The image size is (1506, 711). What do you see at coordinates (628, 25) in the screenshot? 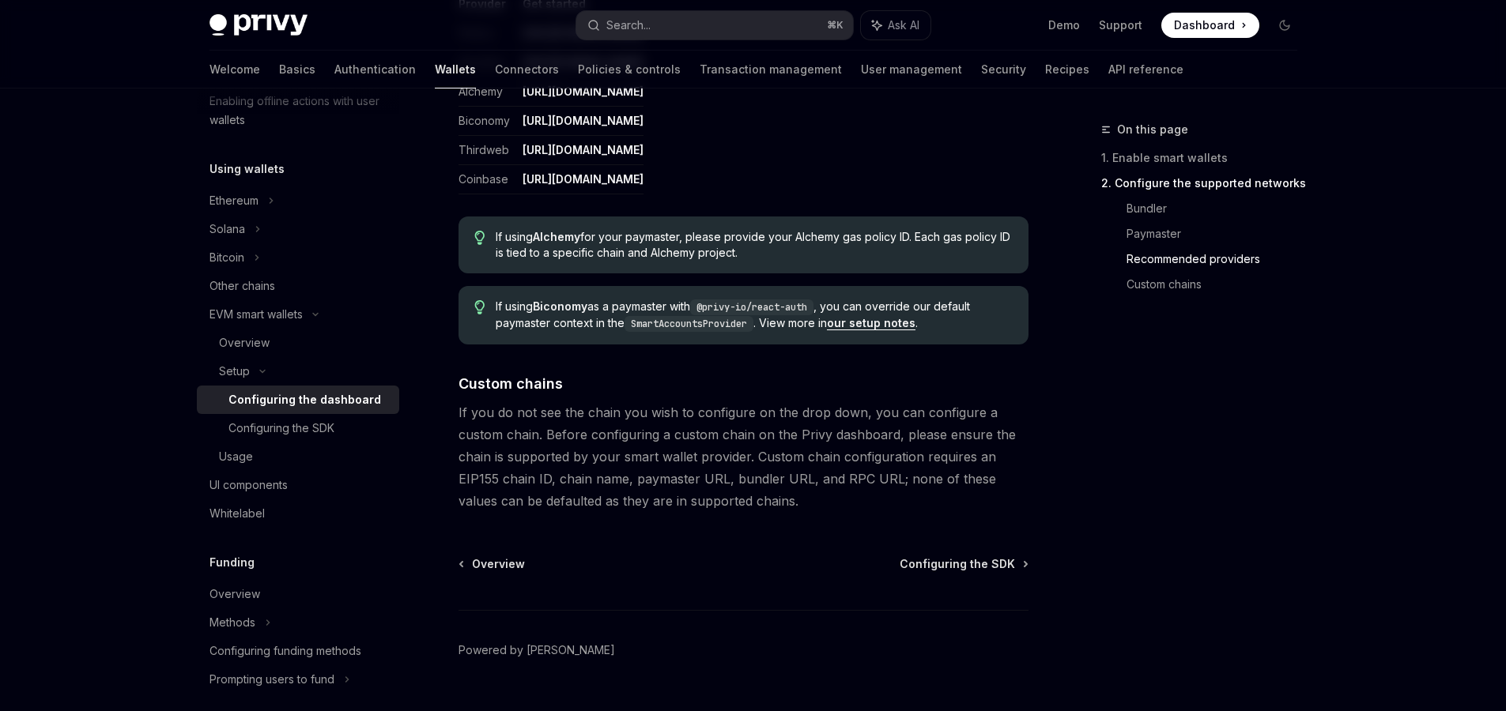
I see `div: Search...` at bounding box center [628, 25].